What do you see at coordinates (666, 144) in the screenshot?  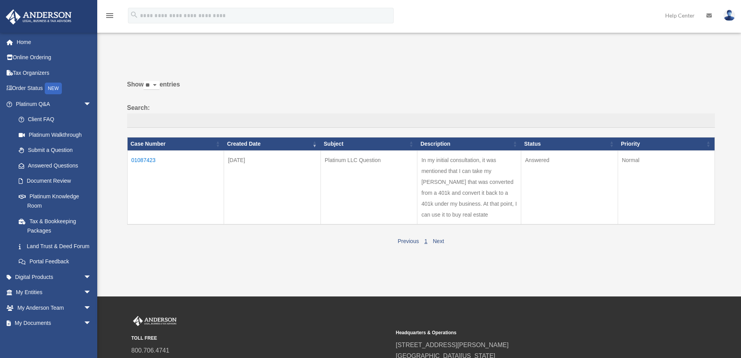 I see `th: Priority: activate to sort column ascending` at bounding box center [666, 144].